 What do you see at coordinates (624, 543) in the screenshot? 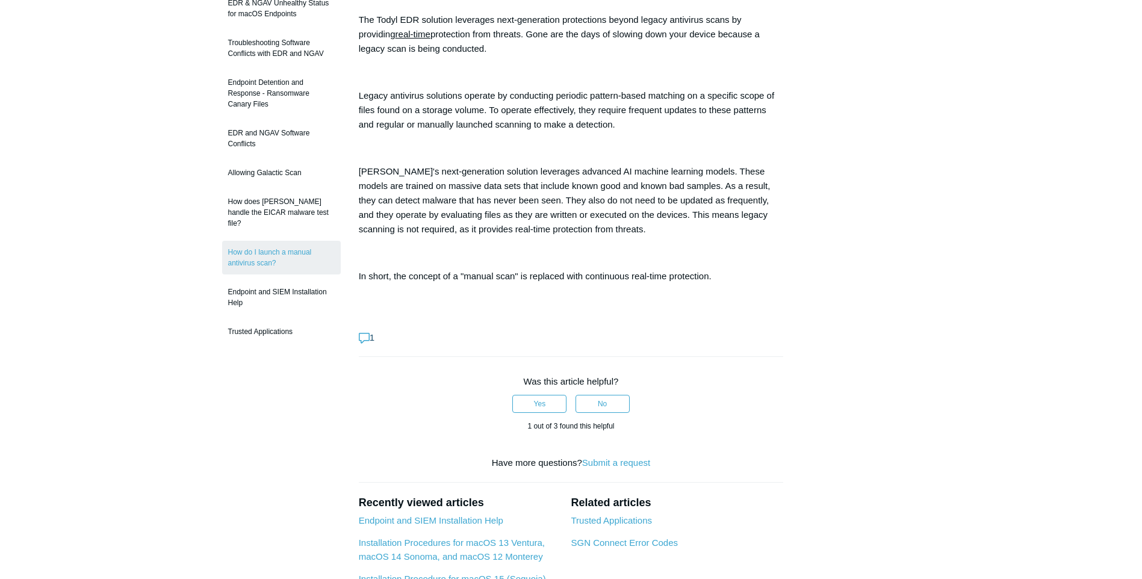
I see `a: SGN Connect Error Codes` at bounding box center [624, 543].